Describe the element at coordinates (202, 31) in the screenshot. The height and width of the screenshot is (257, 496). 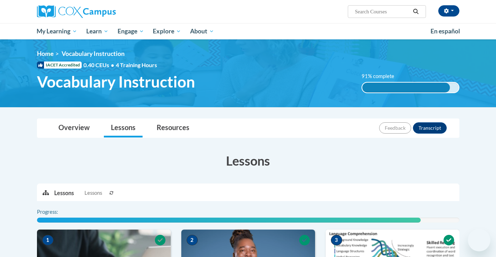
I see `span: About` at that location.